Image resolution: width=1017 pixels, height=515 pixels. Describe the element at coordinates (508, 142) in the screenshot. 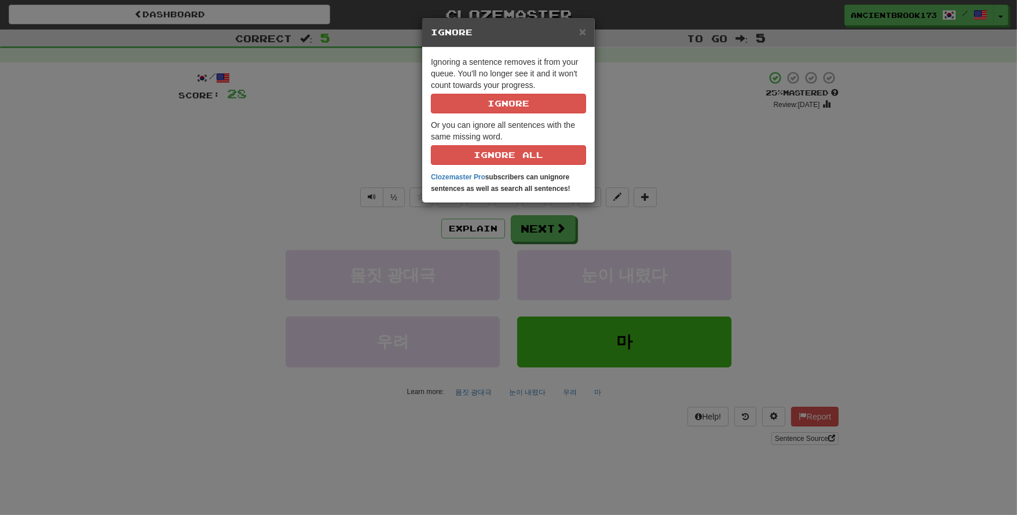

I see `p: Or you can ignore all sentences with the same missing word.` at that location.